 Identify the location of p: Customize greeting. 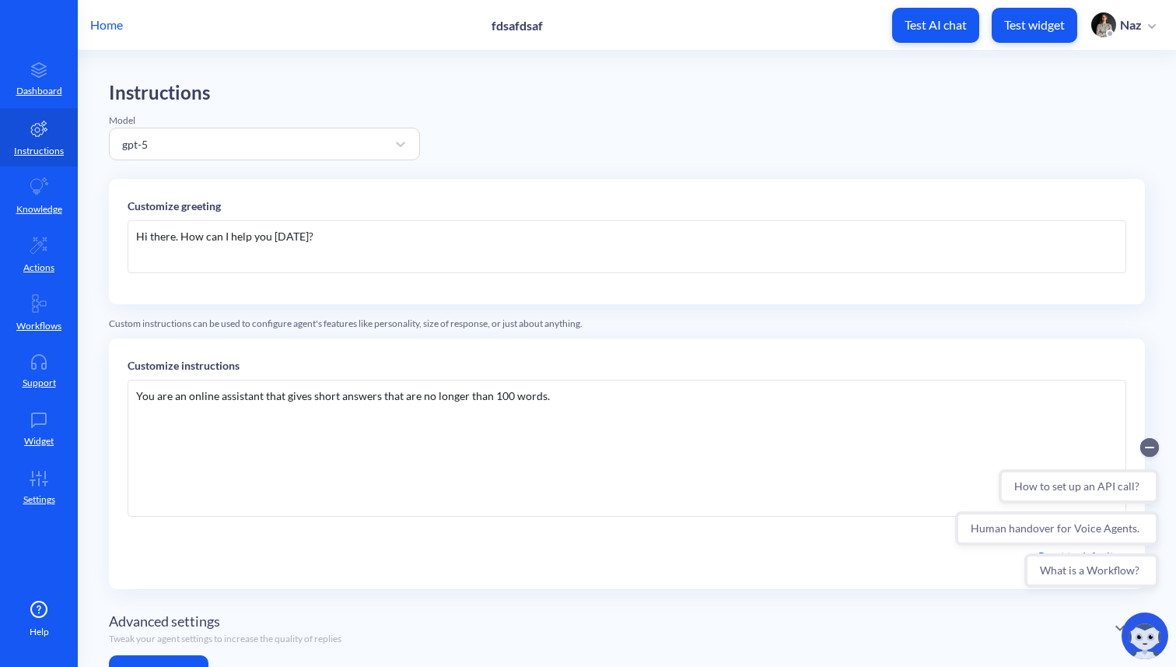
(627, 205).